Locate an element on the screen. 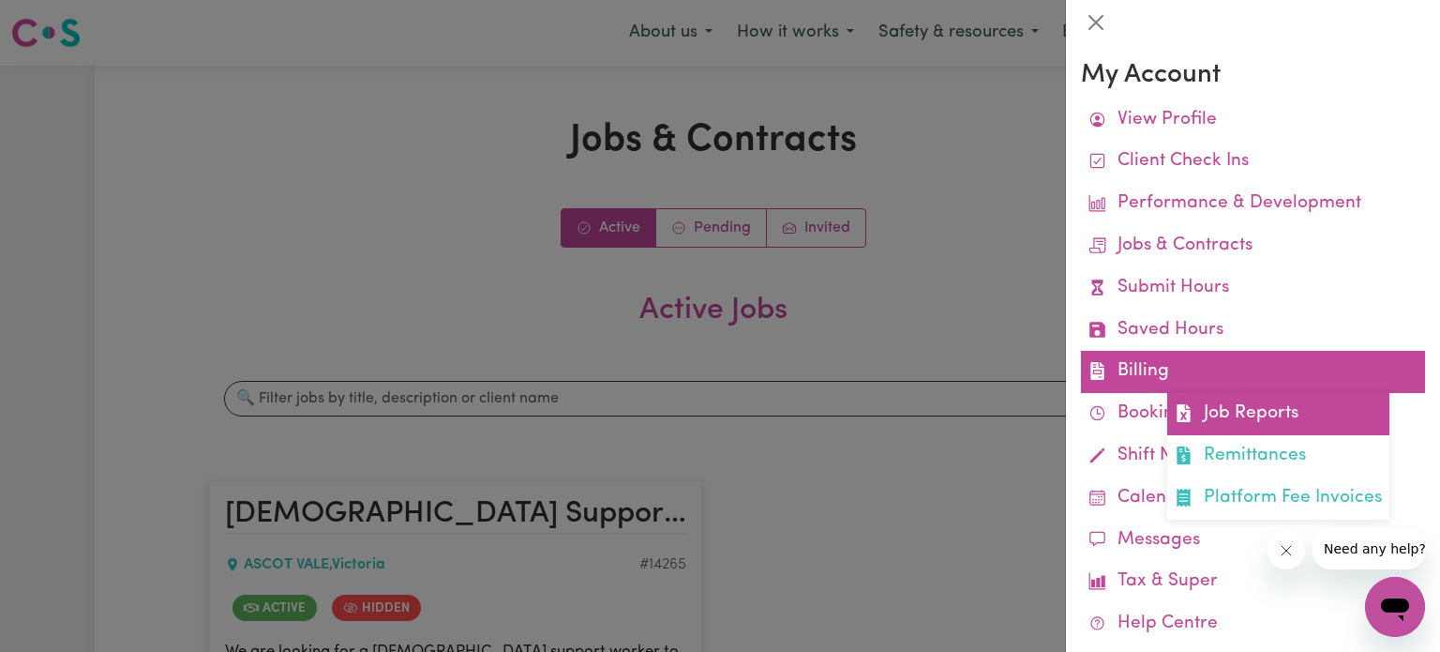 The width and height of the screenshot is (1440, 652). button: Close is located at coordinates (1096, 23).